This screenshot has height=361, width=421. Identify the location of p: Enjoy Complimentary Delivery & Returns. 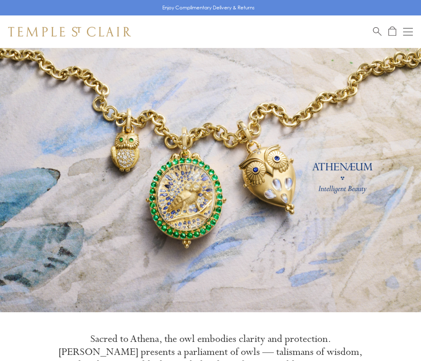
(208, 8).